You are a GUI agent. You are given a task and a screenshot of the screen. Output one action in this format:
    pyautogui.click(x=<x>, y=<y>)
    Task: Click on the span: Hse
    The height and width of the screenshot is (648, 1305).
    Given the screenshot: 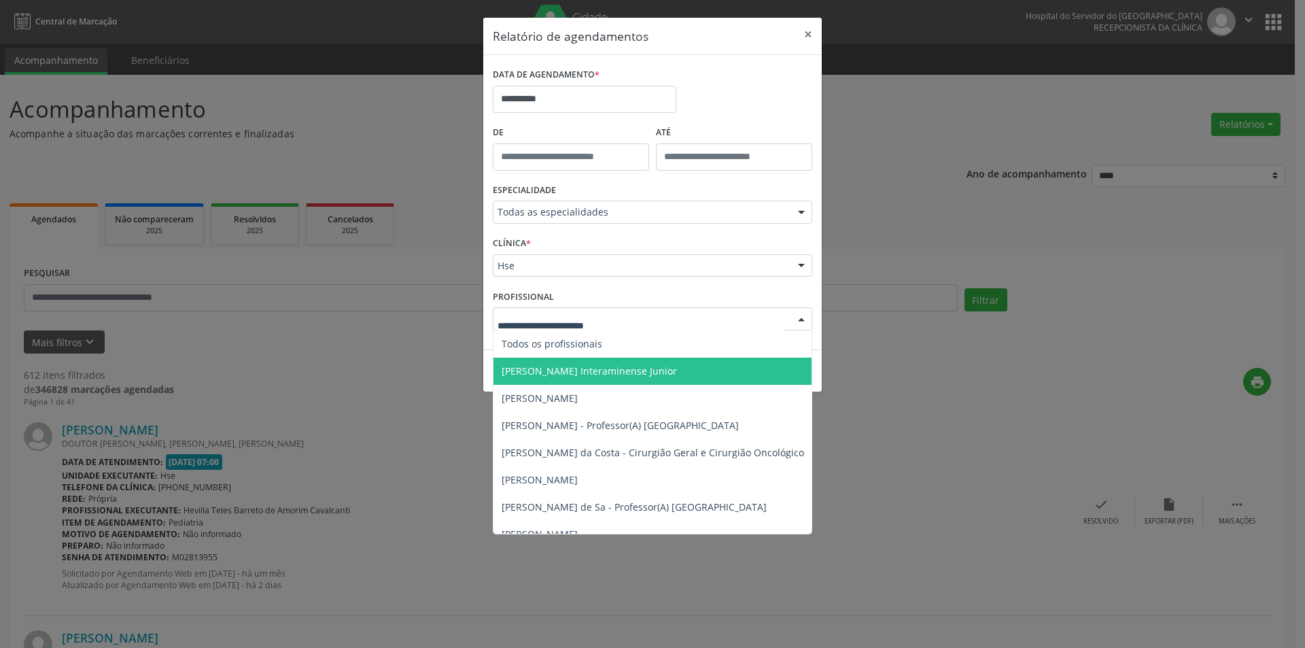 What is the action you would take?
    pyautogui.click(x=641, y=266)
    